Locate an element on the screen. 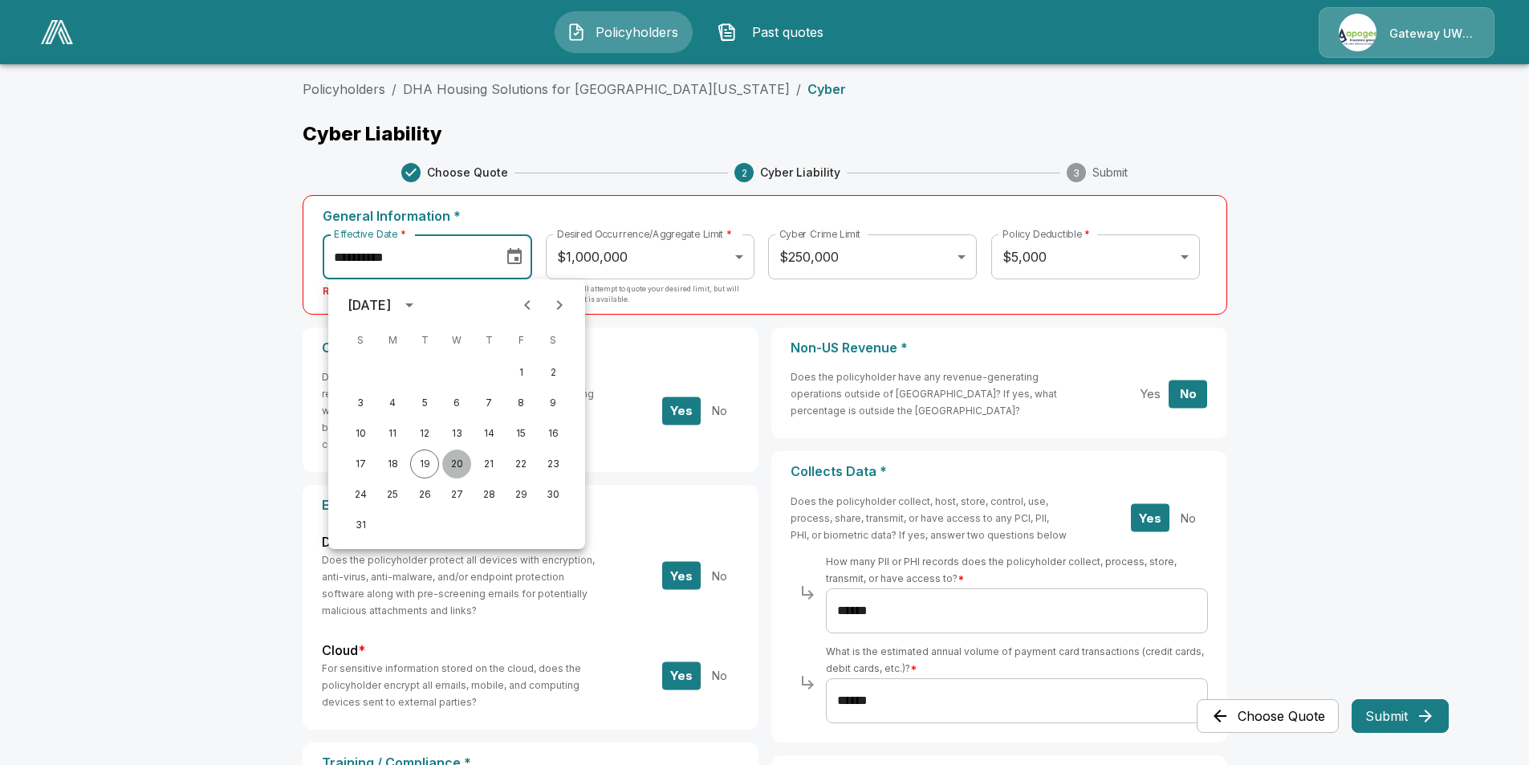 The image size is (1529, 765). h6: Does the policyholder protect all devices with encryption, anti-virus, anti-malware, and/or endpo... is located at coordinates (461, 585).